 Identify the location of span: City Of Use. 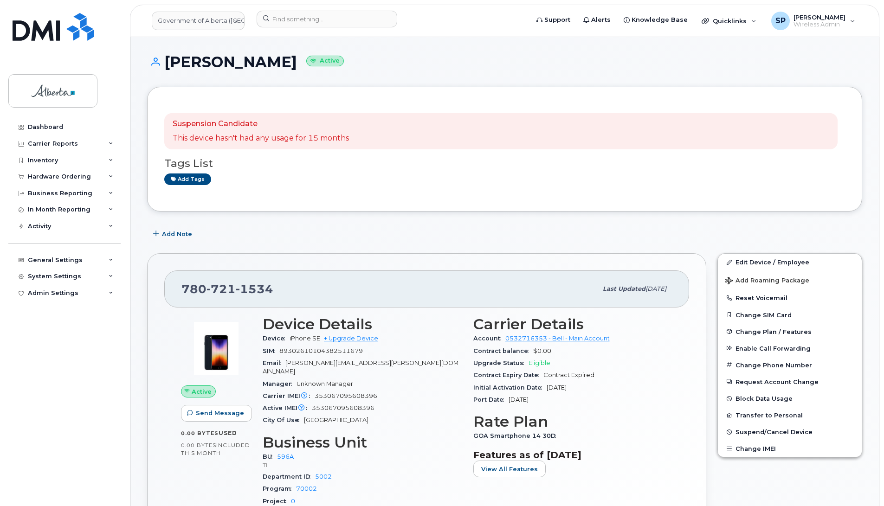
(283, 420).